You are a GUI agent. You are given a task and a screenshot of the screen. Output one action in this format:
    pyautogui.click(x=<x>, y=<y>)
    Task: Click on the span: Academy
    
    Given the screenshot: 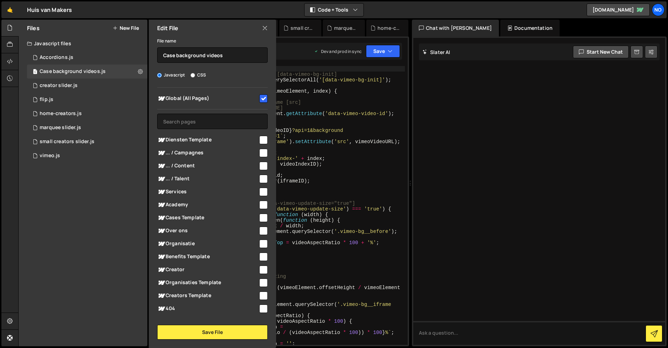 What is the action you would take?
    pyautogui.click(x=208, y=205)
    